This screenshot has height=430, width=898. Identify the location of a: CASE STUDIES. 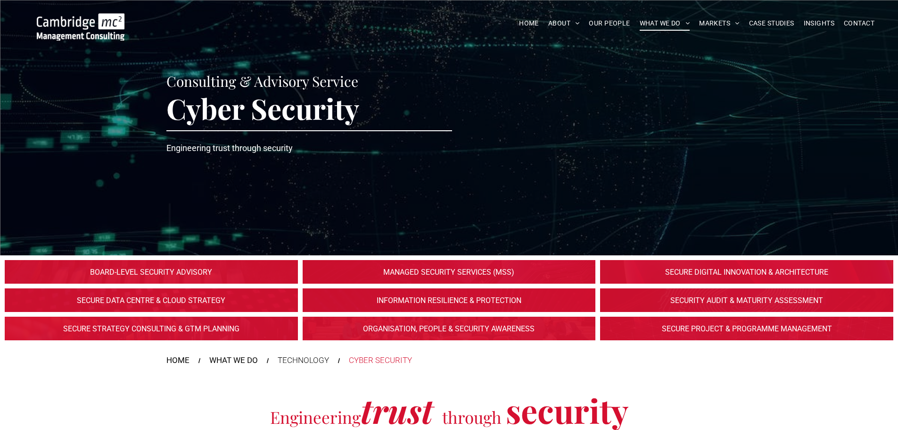
(772, 23).